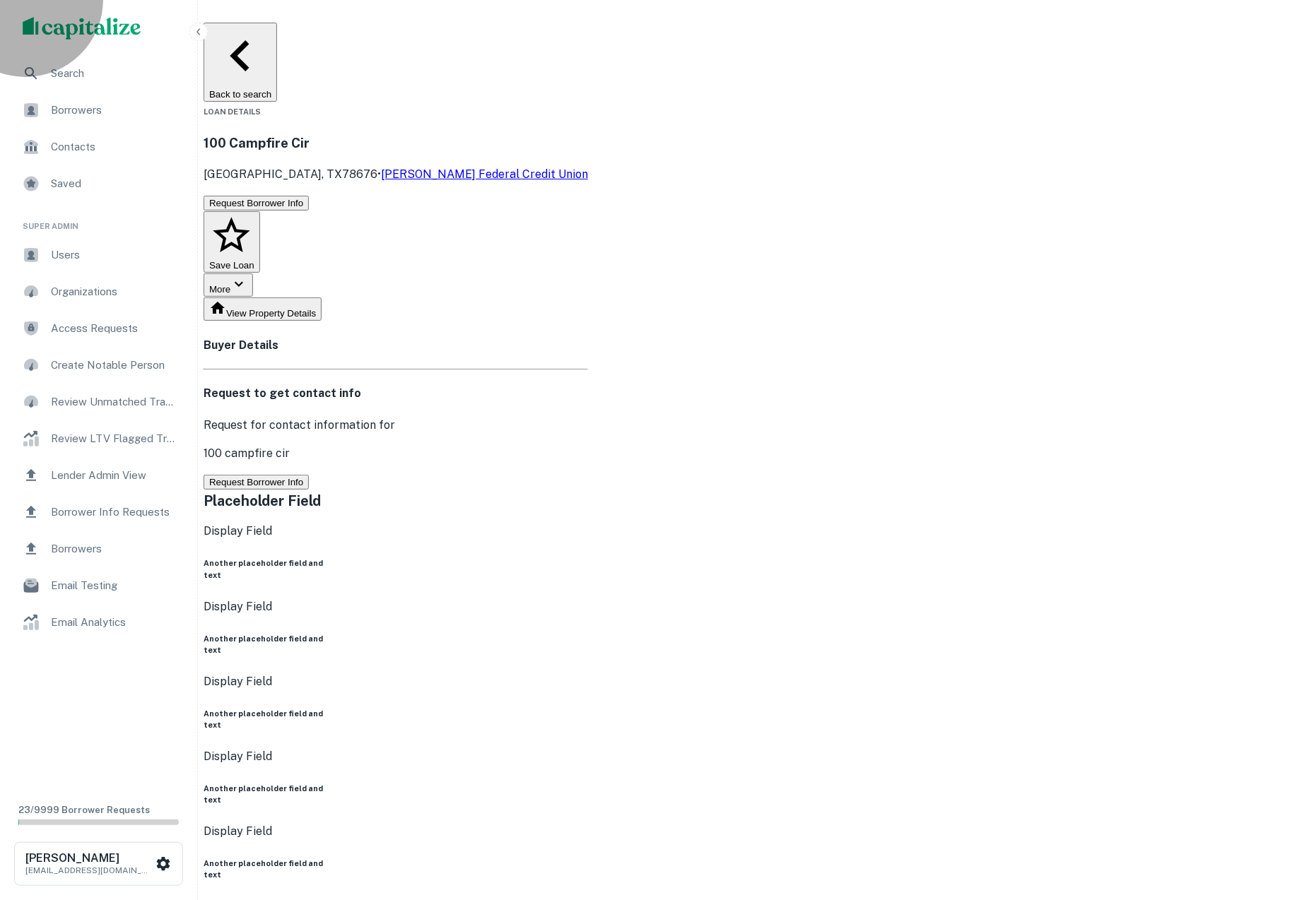 The width and height of the screenshot is (1316, 900). Describe the element at coordinates (1280, 776) in the screenshot. I see `div: Chat Widget` at that location.